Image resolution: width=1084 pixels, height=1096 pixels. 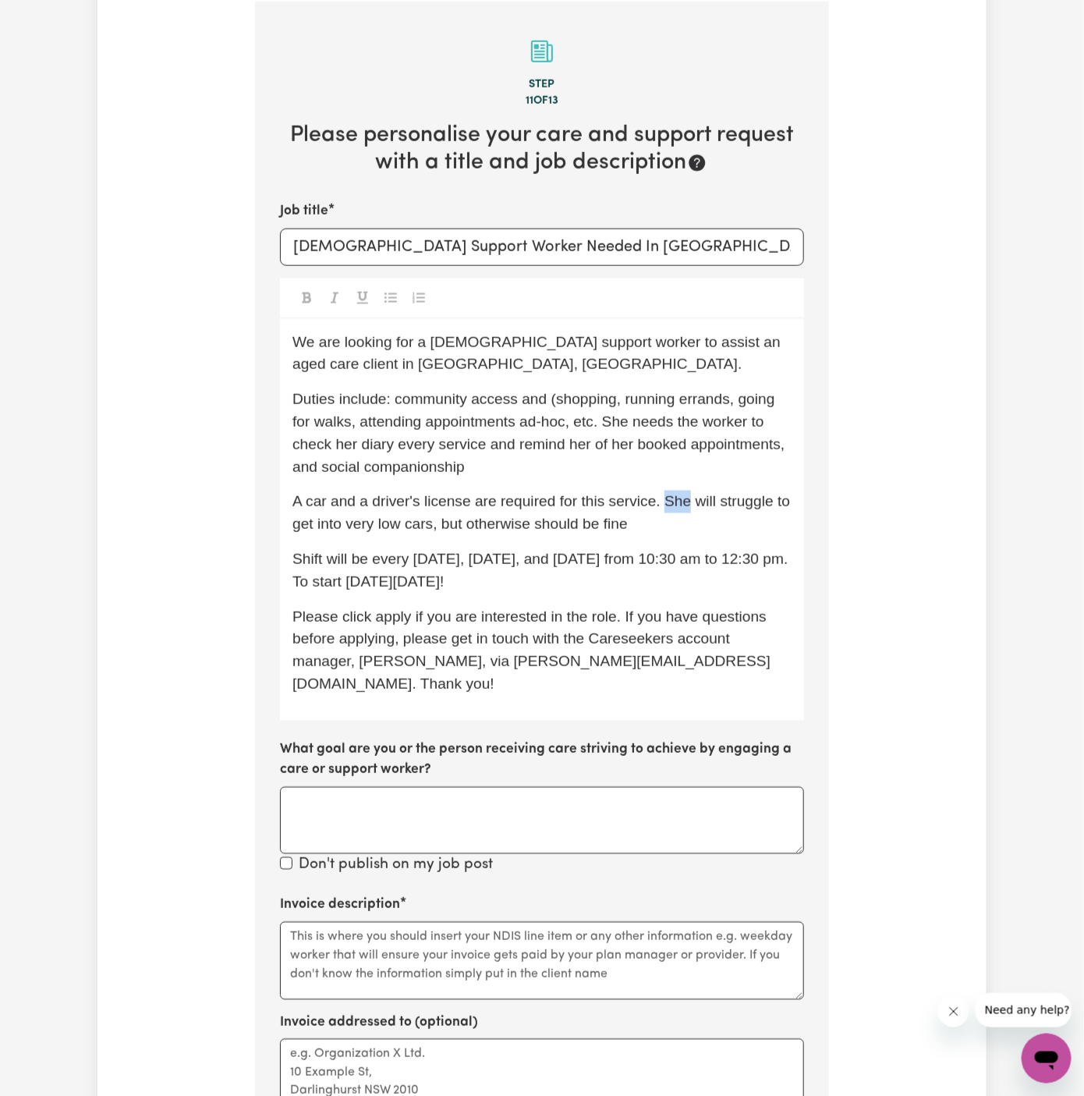 I want to click on div: 11 of 13, so click(x=542, y=101).